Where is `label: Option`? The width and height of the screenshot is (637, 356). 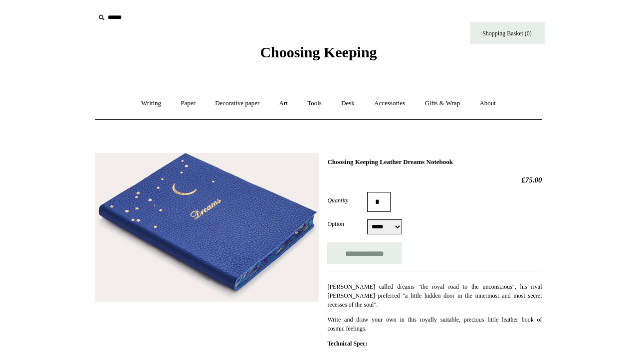
label: Option is located at coordinates (347, 224).